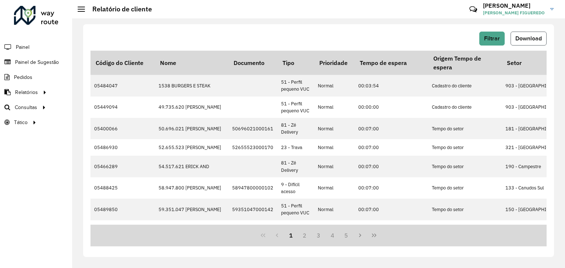 This screenshot has width=565, height=268. I want to click on td: 05486930, so click(122, 147).